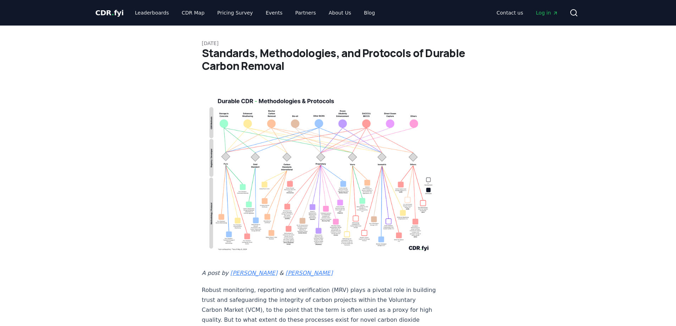  I want to click on a: Contact us, so click(509, 13).